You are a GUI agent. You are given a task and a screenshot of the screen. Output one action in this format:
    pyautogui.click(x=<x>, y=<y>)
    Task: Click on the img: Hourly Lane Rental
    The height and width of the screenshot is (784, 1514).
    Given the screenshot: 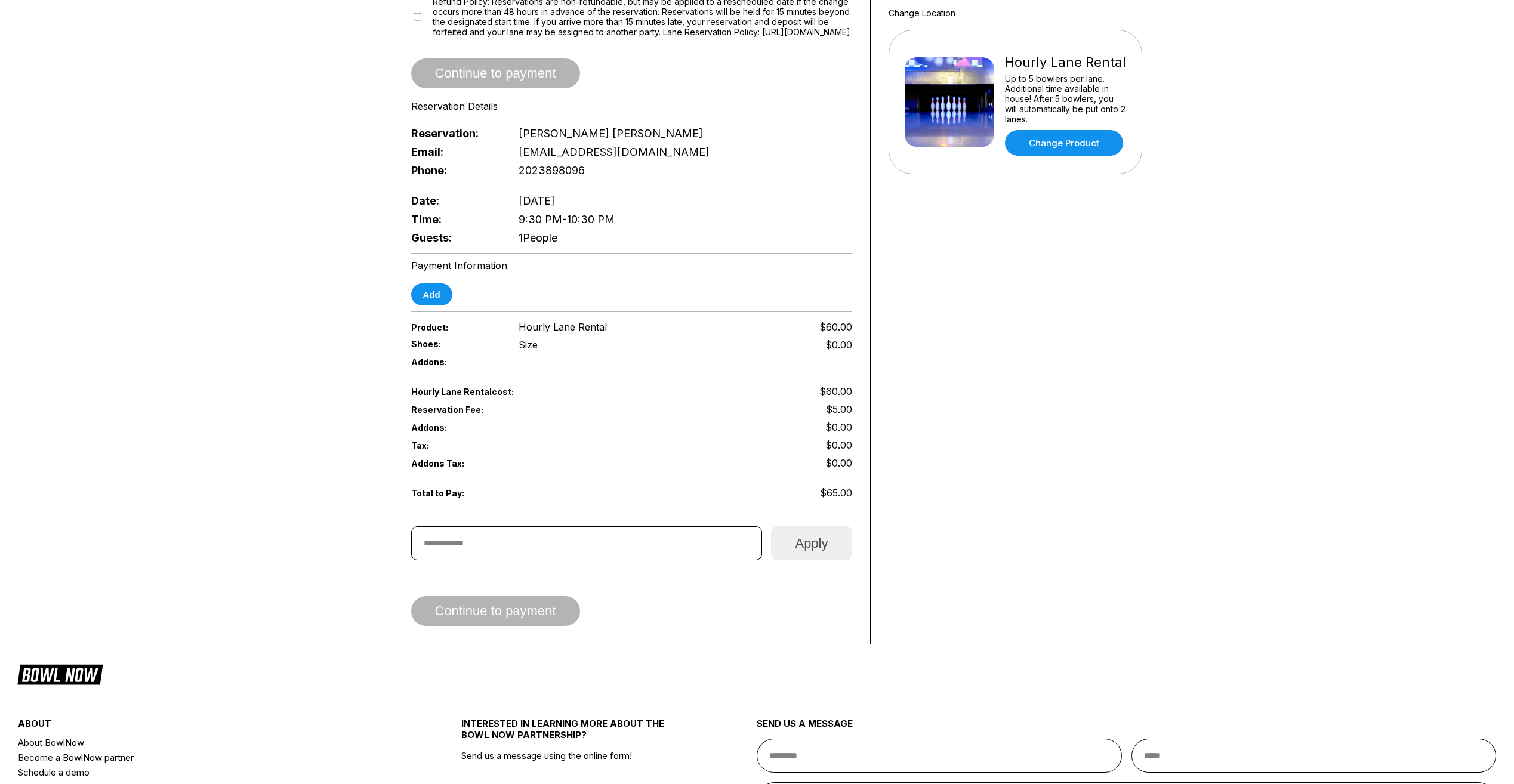 What is the action you would take?
    pyautogui.click(x=950, y=102)
    